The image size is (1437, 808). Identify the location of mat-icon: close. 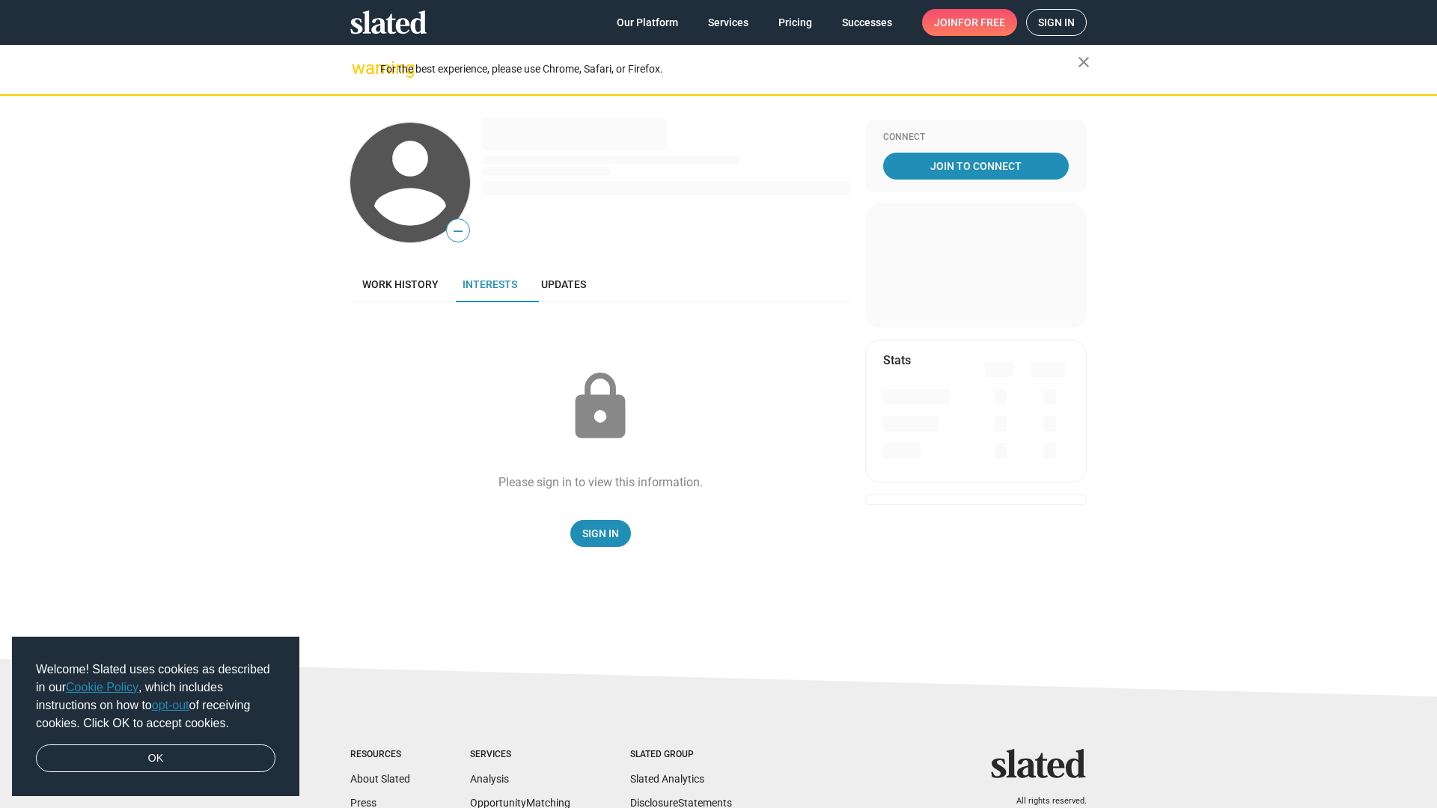
(1084, 62).